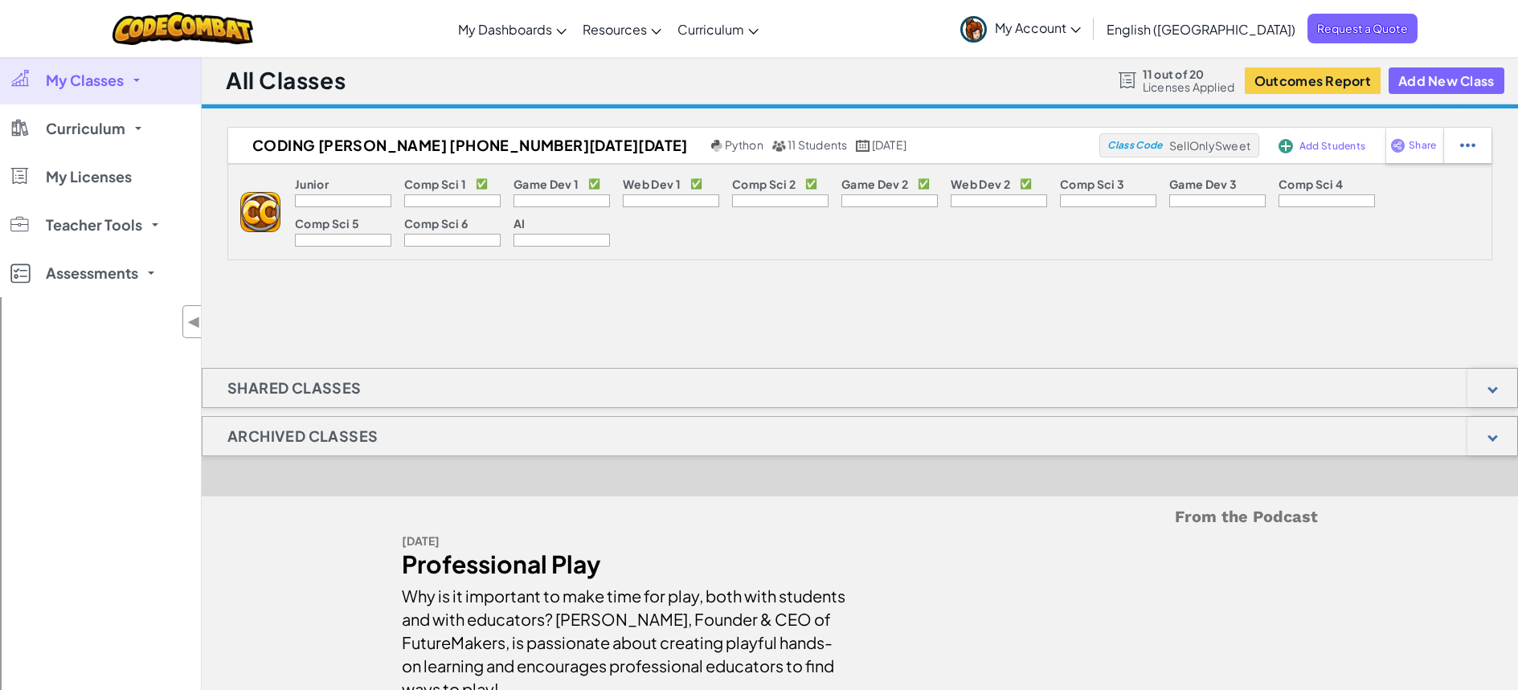  I want to click on a: Request a Quote, so click(1362, 28).